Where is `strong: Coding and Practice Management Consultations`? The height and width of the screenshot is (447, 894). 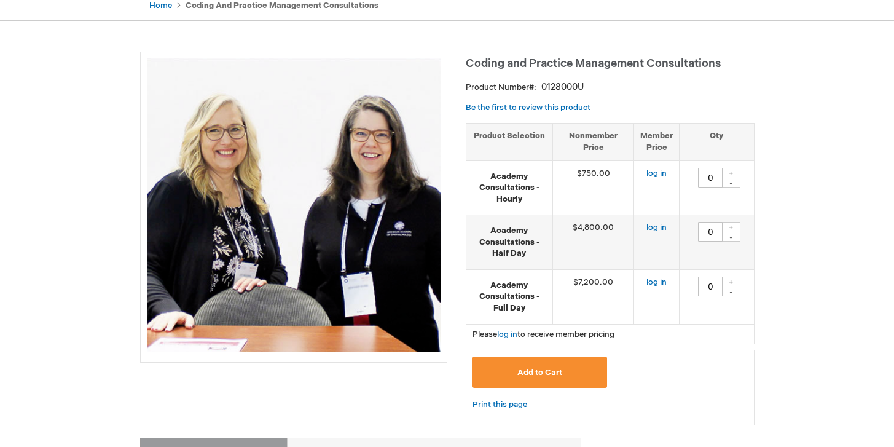 strong: Coding and Practice Management Consultations is located at coordinates (282, 6).